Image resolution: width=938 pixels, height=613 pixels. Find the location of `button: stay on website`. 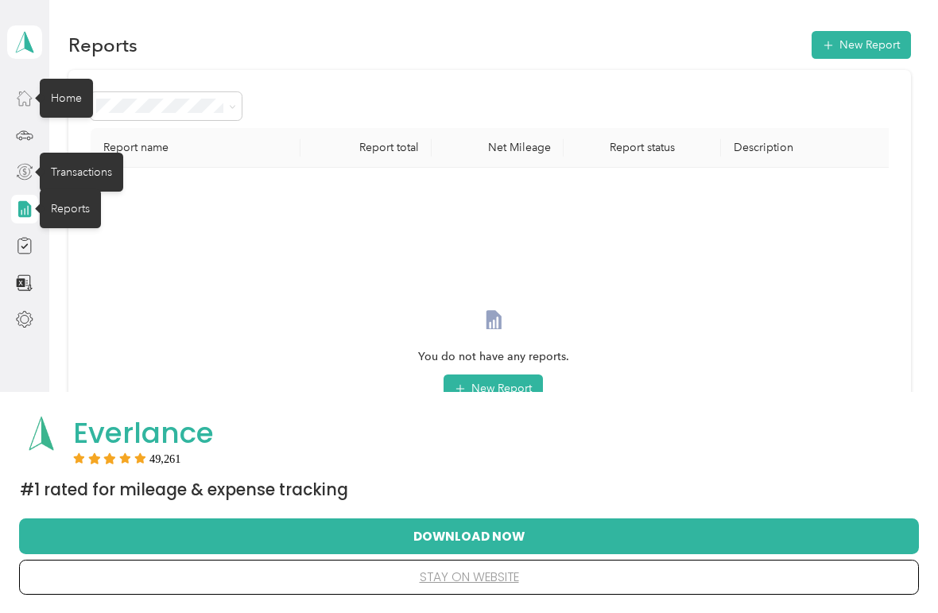

button: stay on website is located at coordinates (469, 577).